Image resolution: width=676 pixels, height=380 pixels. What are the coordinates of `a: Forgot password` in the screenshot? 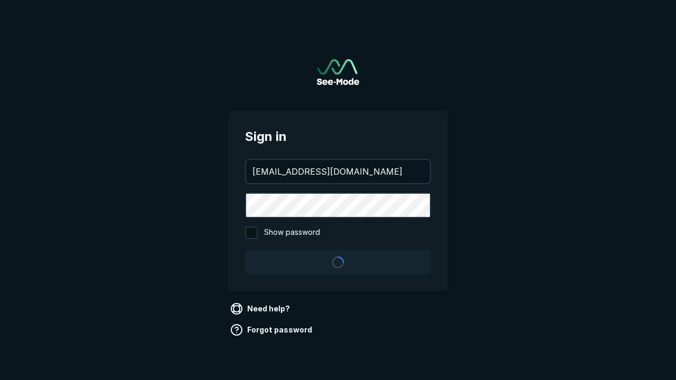 It's located at (272, 330).